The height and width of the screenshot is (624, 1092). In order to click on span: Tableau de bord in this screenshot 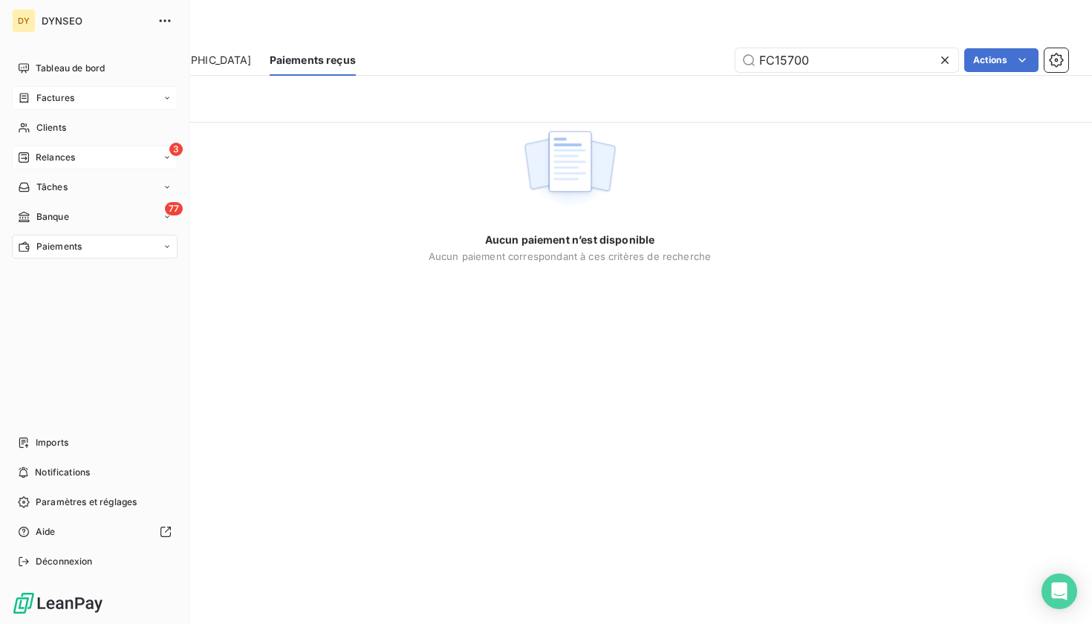, I will do `click(70, 68)`.